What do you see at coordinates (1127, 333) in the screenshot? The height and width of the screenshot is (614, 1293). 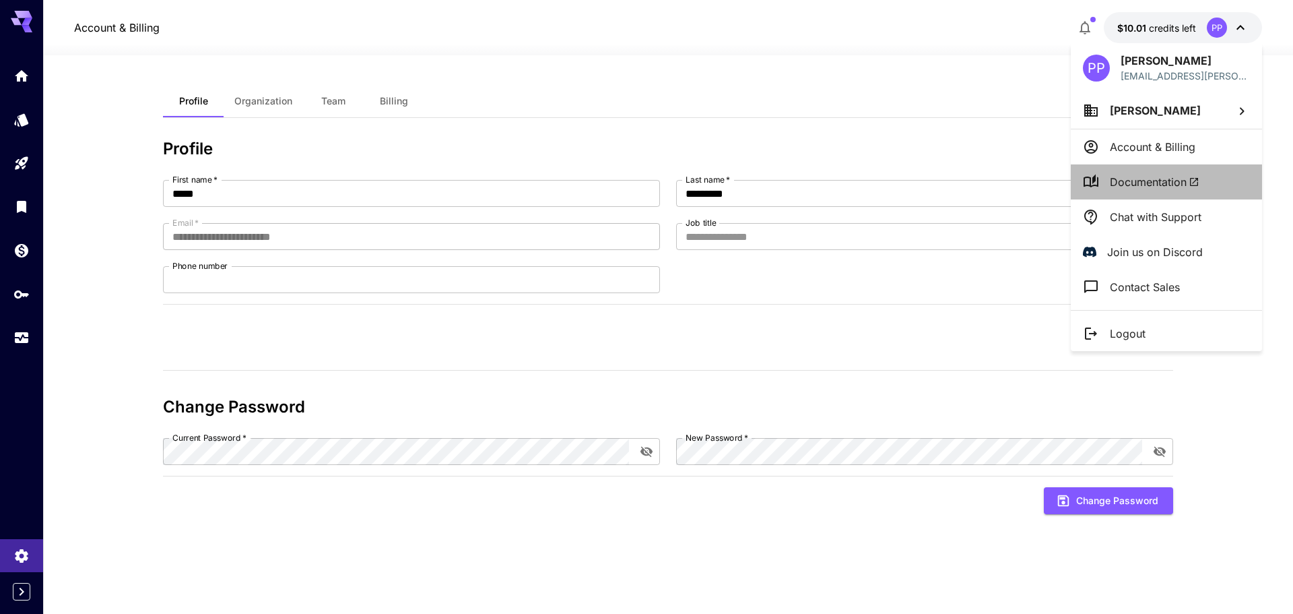 I see `p: Logout` at bounding box center [1127, 333].